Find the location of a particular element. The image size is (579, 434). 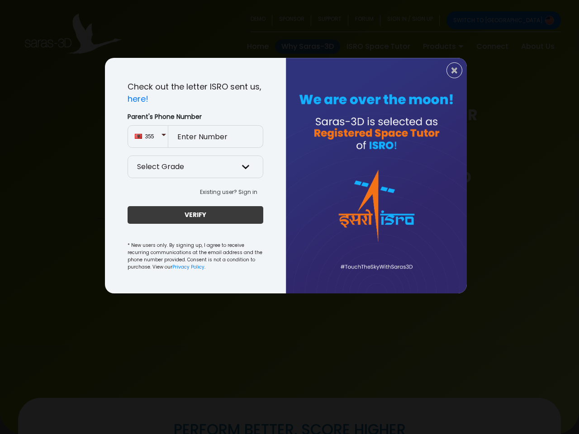

a: Privacy Policy is located at coordinates (188, 267).